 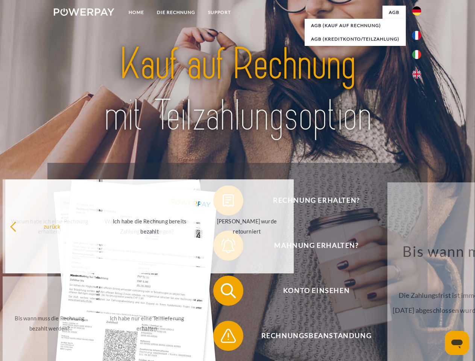 What do you see at coordinates (311, 336) in the screenshot?
I see `a: Rechnungsbeanstandung` at bounding box center [311, 336].